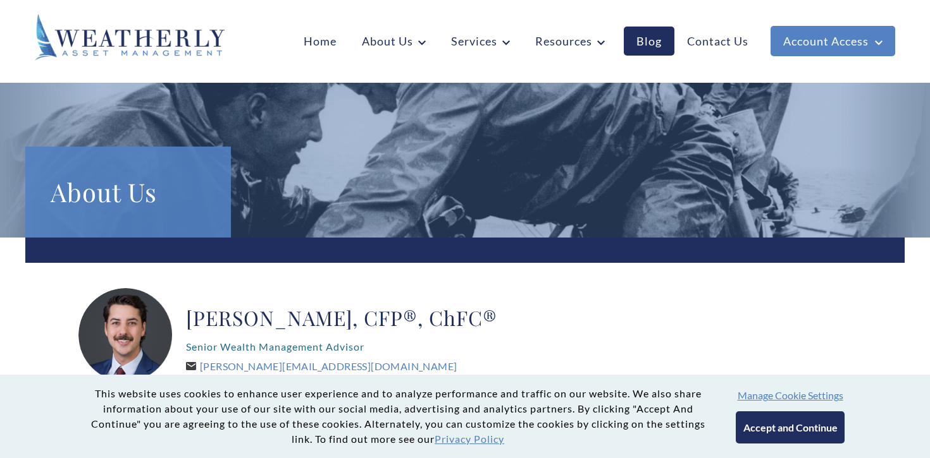  Describe the element at coordinates (130, 37) in the screenshot. I see `img: Weatherly` at that location.